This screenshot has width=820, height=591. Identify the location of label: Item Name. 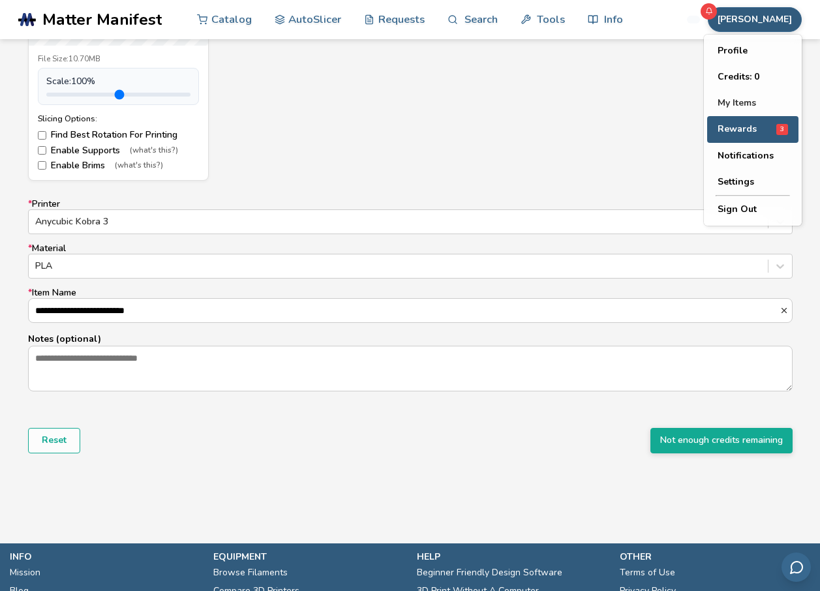
(410, 305).